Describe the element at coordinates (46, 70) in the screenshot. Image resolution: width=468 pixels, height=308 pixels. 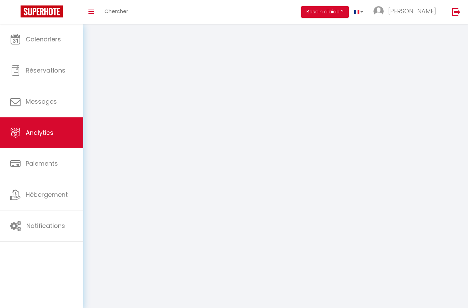
I see `span: Réservations` at that location.